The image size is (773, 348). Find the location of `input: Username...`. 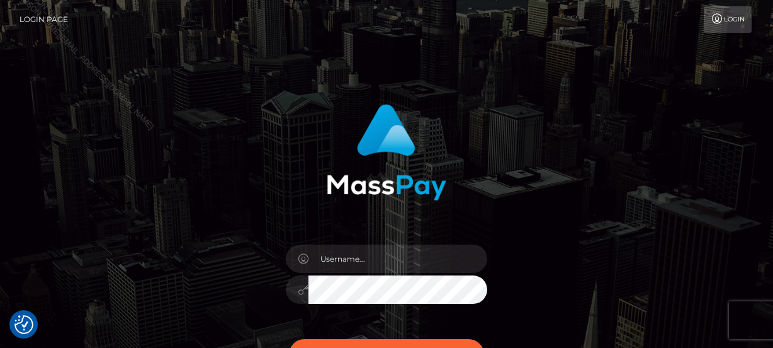

input: Username... is located at coordinates (398, 258).